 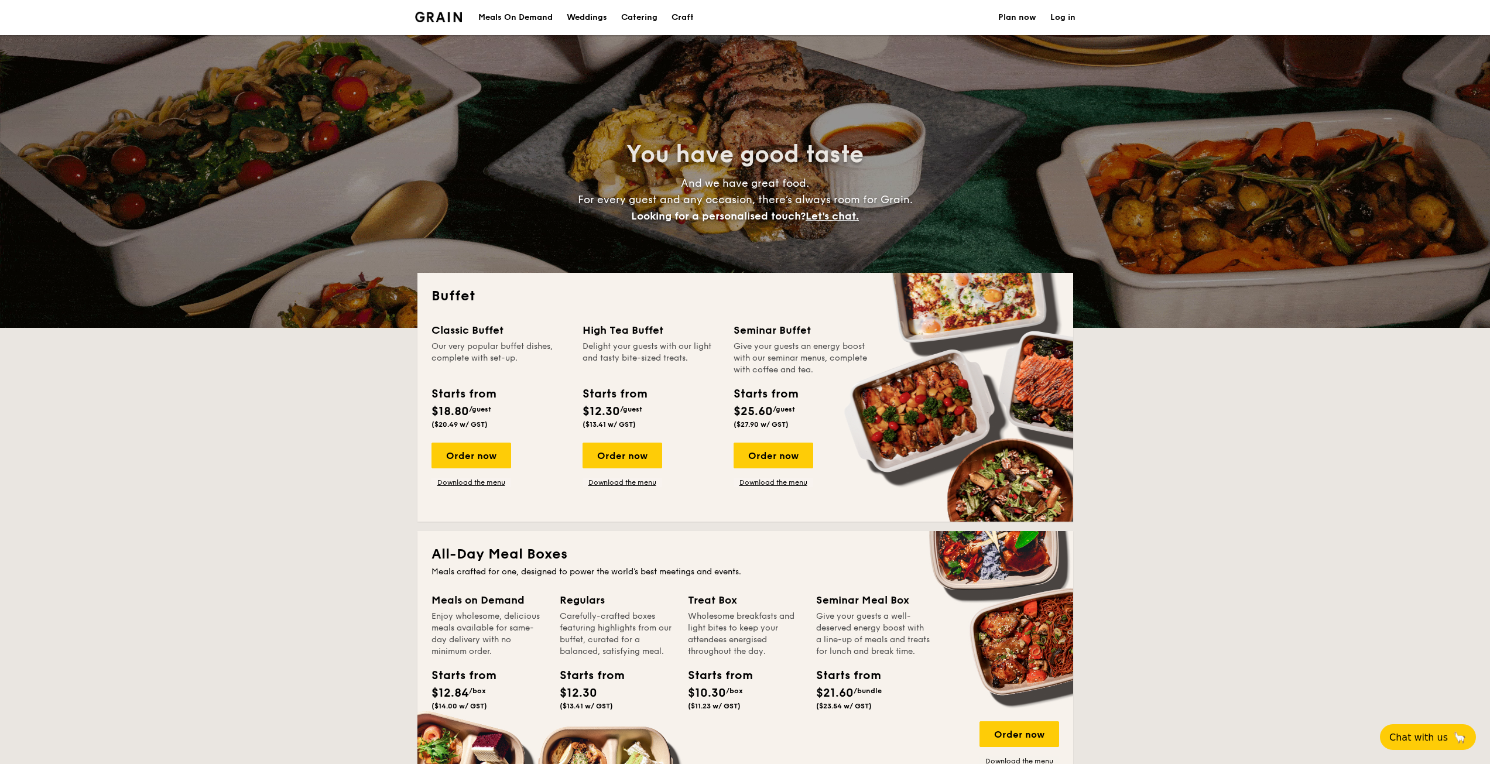 I want to click on span: $18.80, so click(x=450, y=412).